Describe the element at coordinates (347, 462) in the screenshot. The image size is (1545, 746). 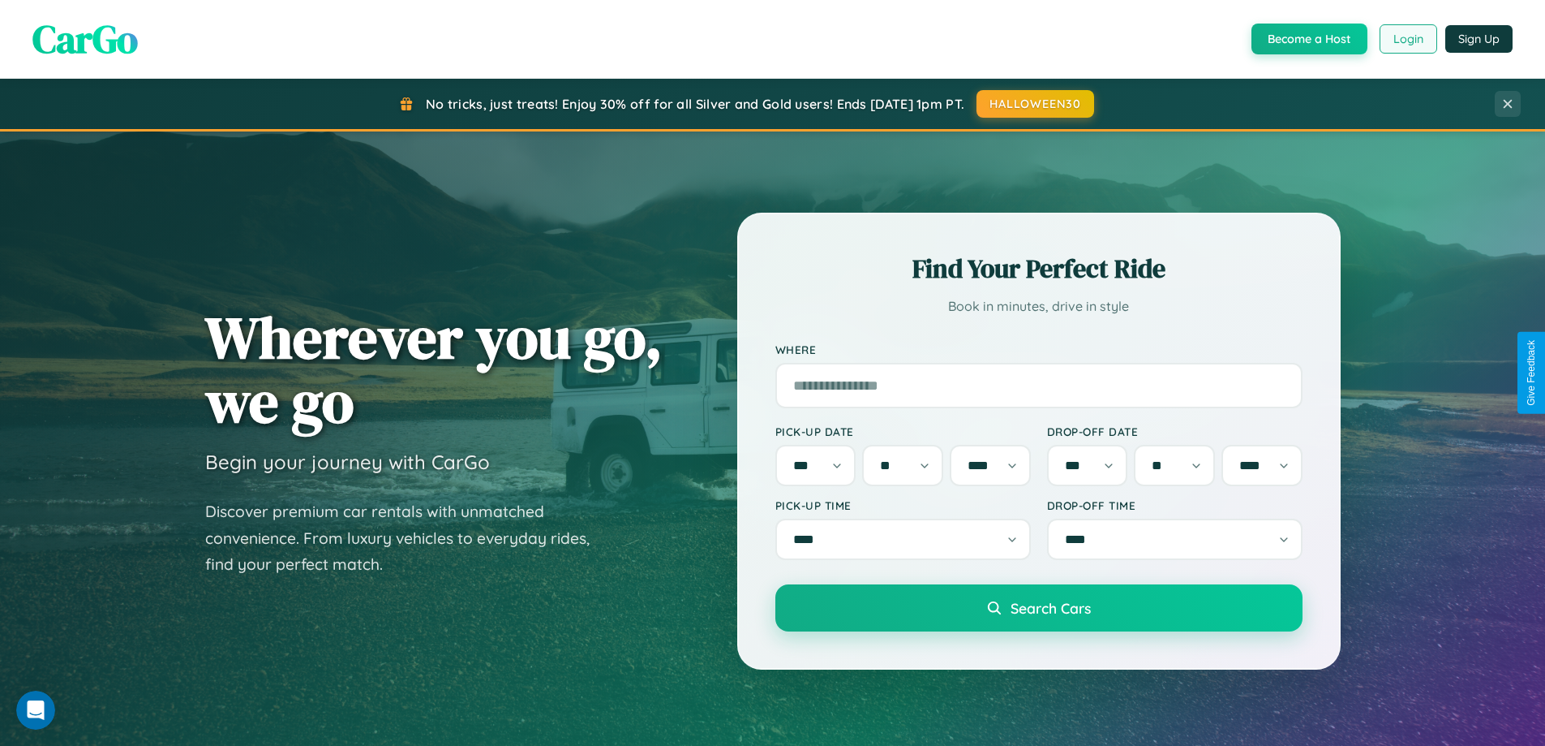
I see `h3: Begin your journey with CarGo` at that location.